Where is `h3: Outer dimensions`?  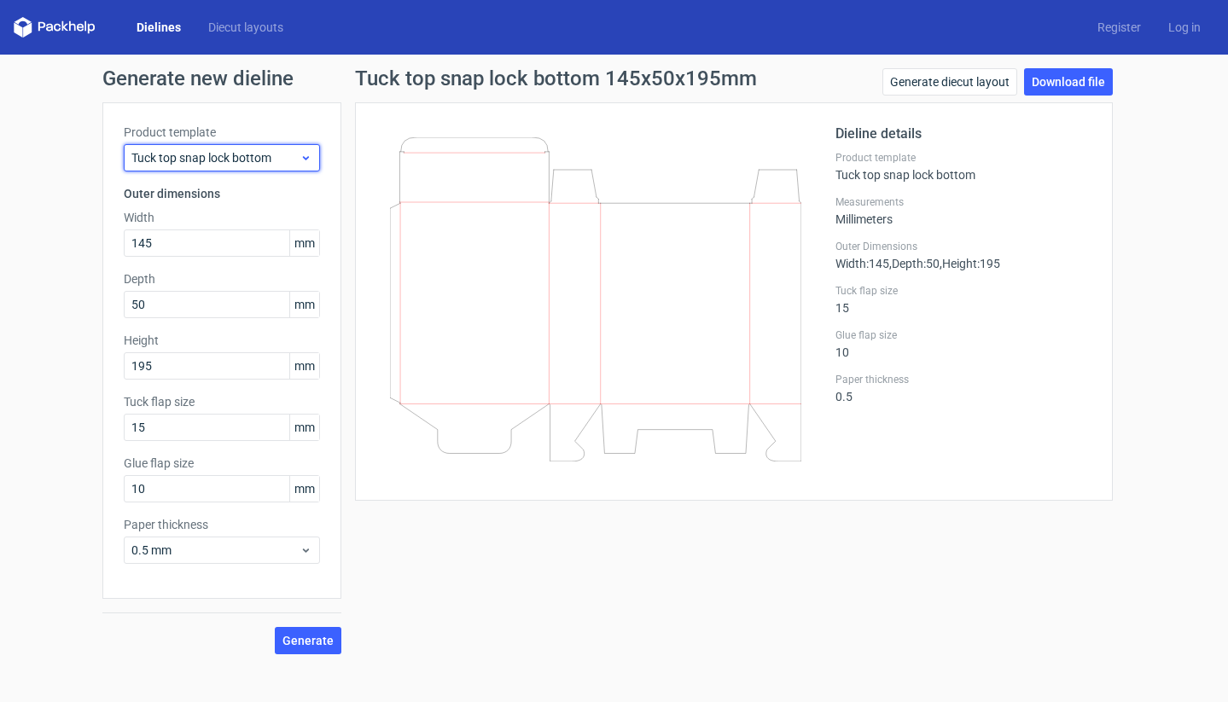
h3: Outer dimensions is located at coordinates (222, 194).